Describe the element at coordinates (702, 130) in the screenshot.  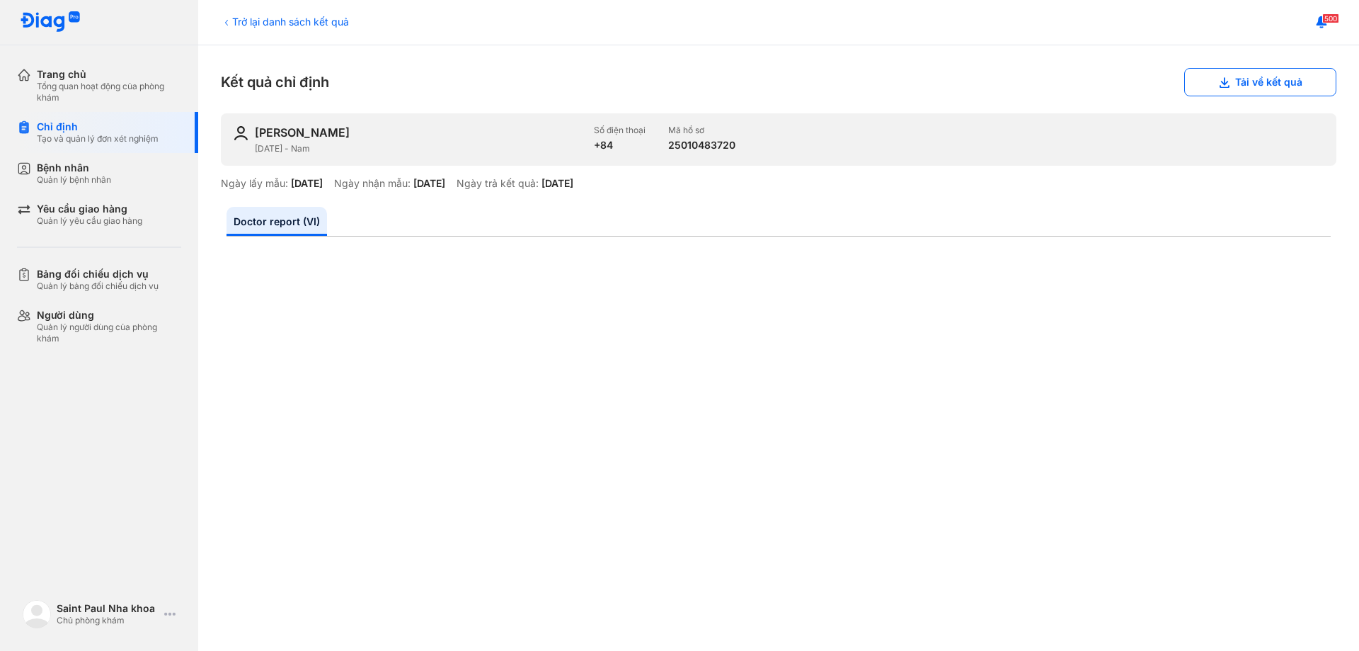
I see `div: Mã hồ sơ` at that location.